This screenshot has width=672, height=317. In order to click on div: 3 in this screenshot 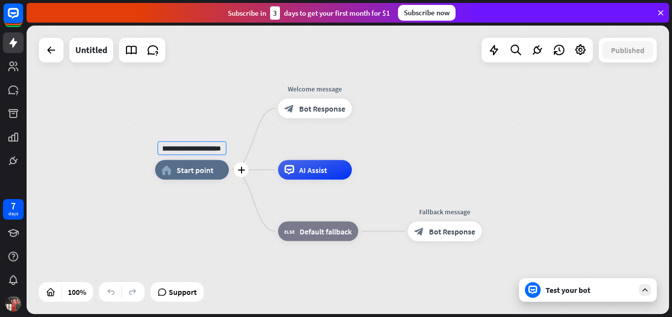, I will do `click(275, 13)`.